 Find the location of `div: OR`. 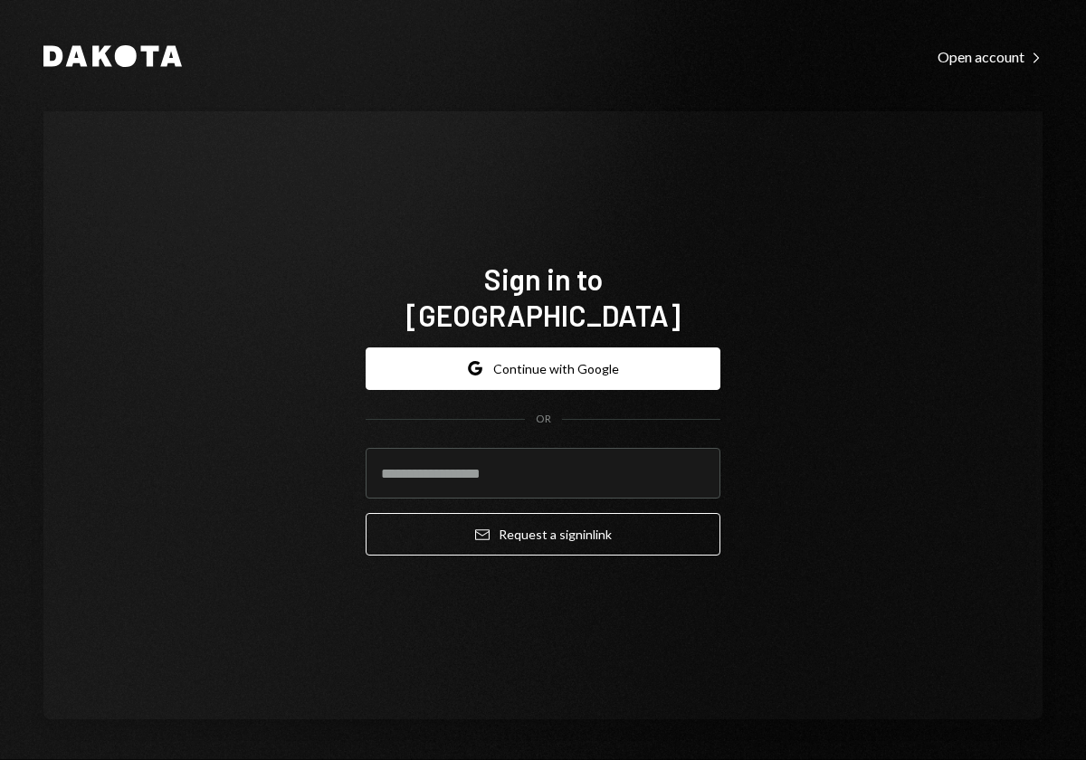

div: OR is located at coordinates (543, 419).